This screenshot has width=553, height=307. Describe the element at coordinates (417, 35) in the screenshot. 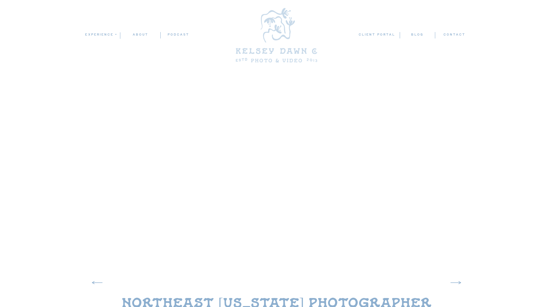

I see `nav: blog` at that location.